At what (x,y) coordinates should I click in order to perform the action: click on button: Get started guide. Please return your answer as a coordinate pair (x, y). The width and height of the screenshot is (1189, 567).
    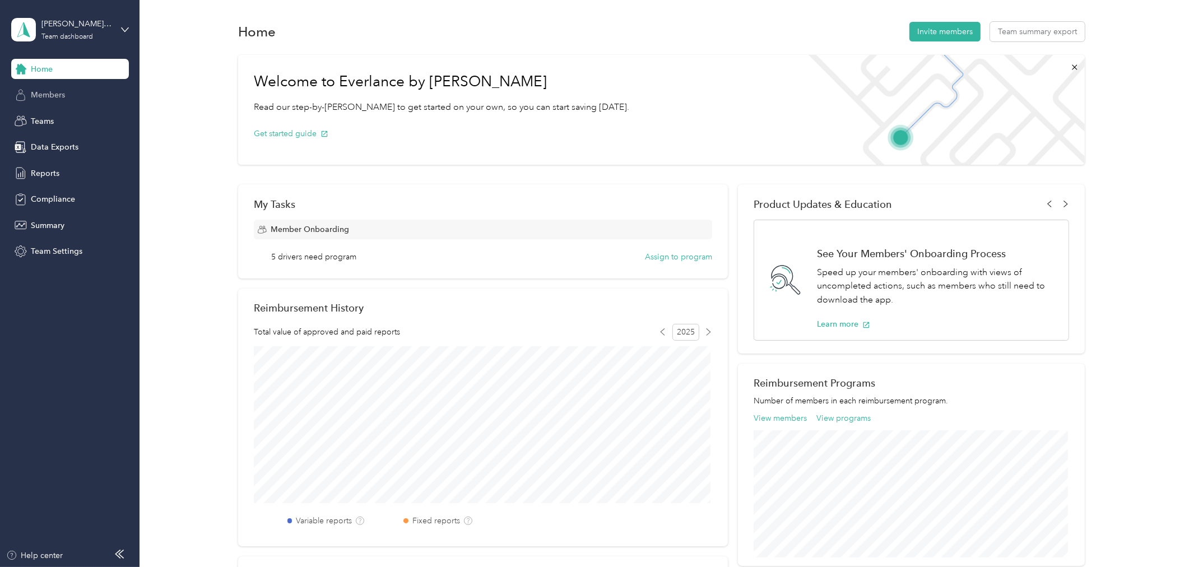
    Looking at the image, I should click on (291, 133).